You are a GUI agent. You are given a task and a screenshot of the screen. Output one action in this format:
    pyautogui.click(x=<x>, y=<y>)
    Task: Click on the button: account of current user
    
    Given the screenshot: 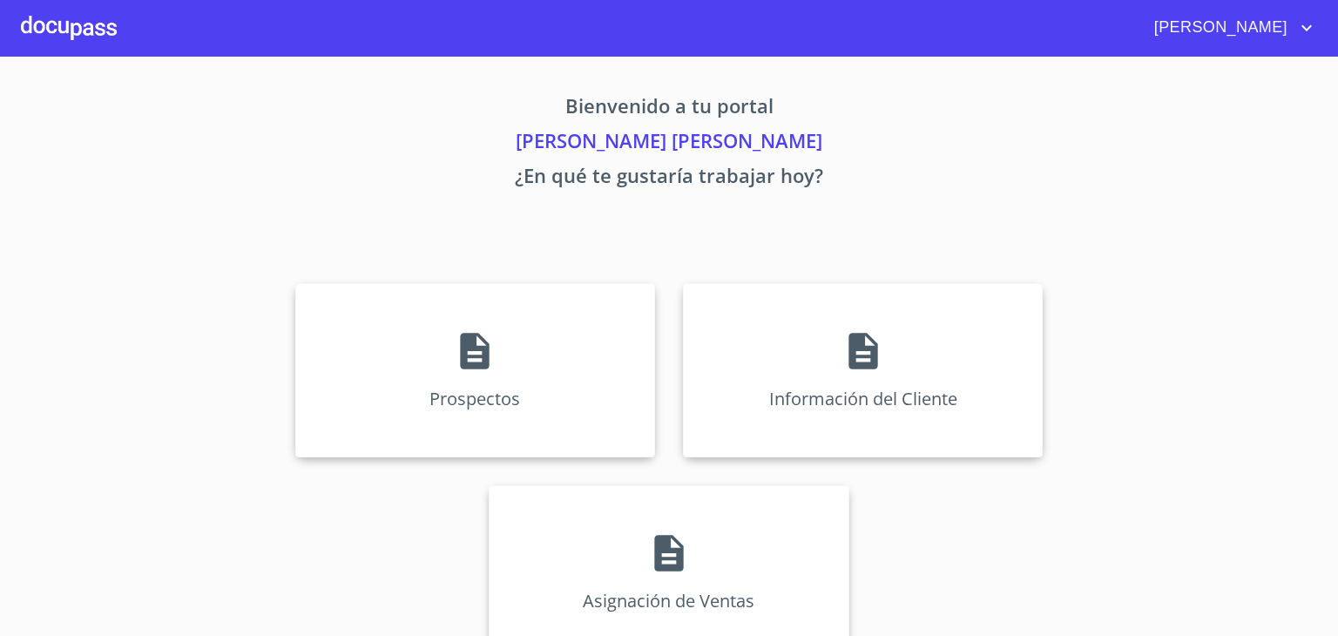 What is the action you would take?
    pyautogui.click(x=1229, y=28)
    